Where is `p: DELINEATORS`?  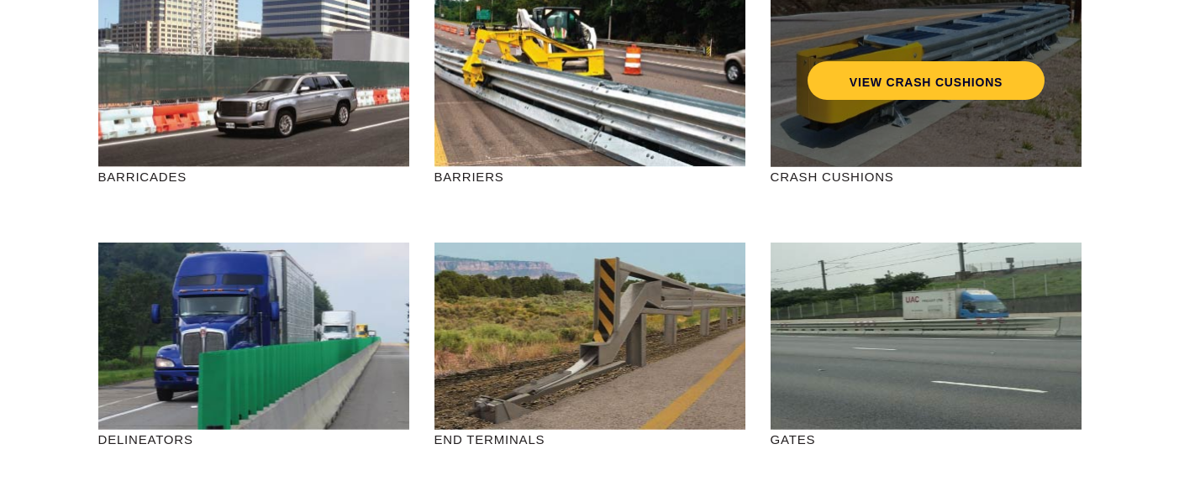
p: DELINEATORS is located at coordinates (254, 439).